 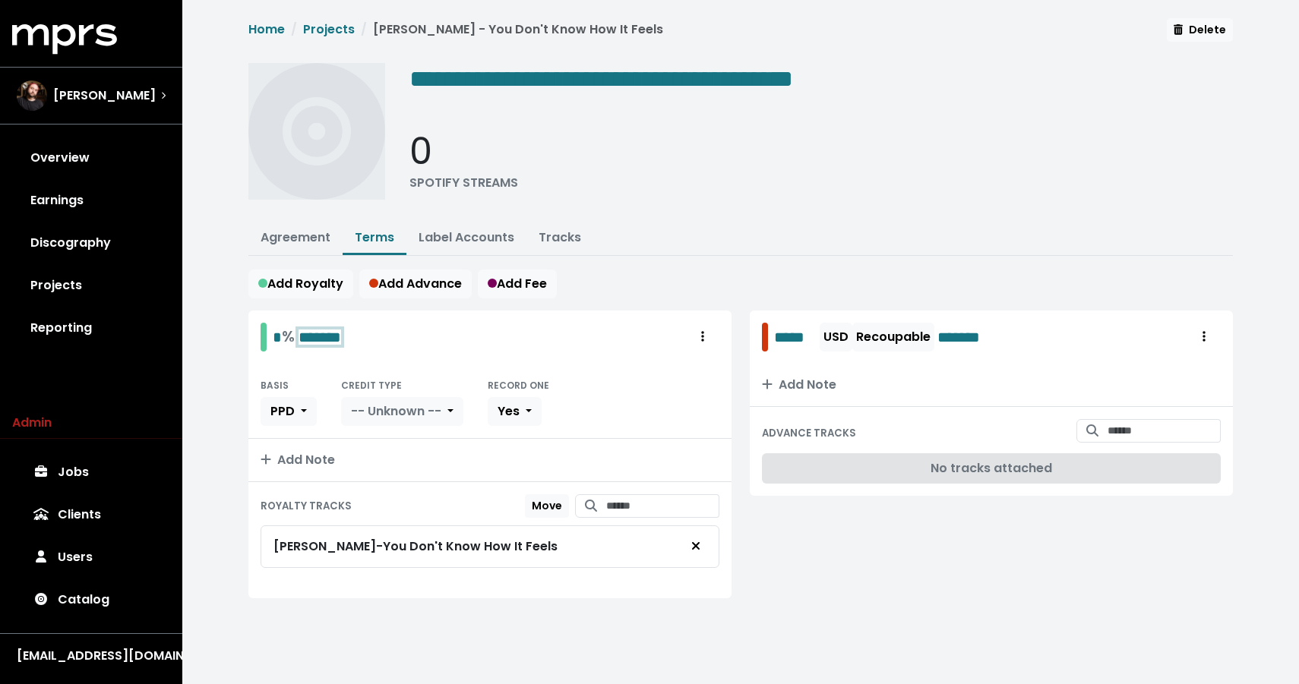 What do you see at coordinates (517, 284) in the screenshot?
I see `button: Add Fee` at bounding box center [517, 284].